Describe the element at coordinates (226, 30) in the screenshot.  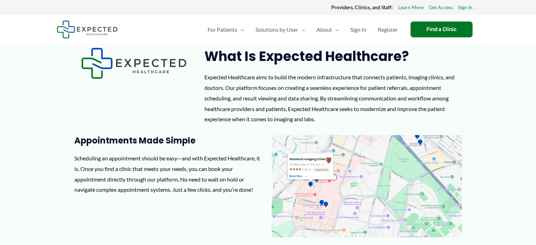
I see `a: For PatientsMenu Toggle` at that location.